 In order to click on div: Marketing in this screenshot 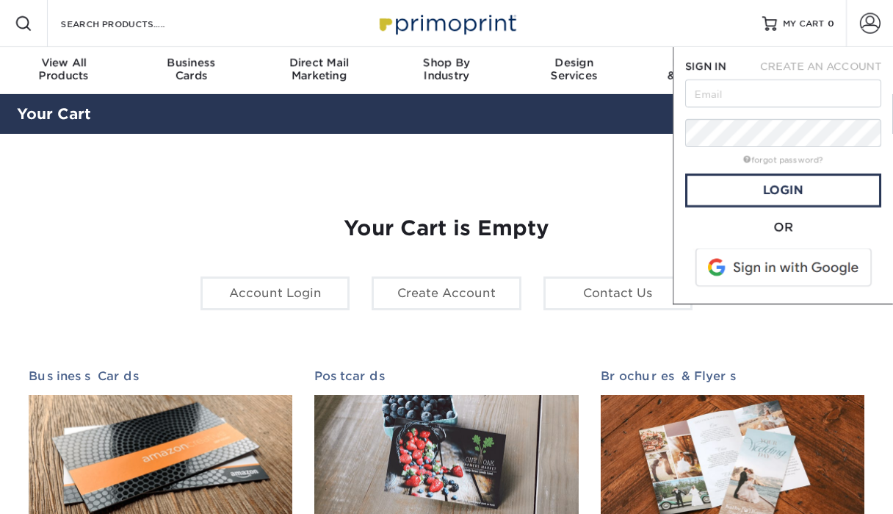, I will do `click(319, 69)`.